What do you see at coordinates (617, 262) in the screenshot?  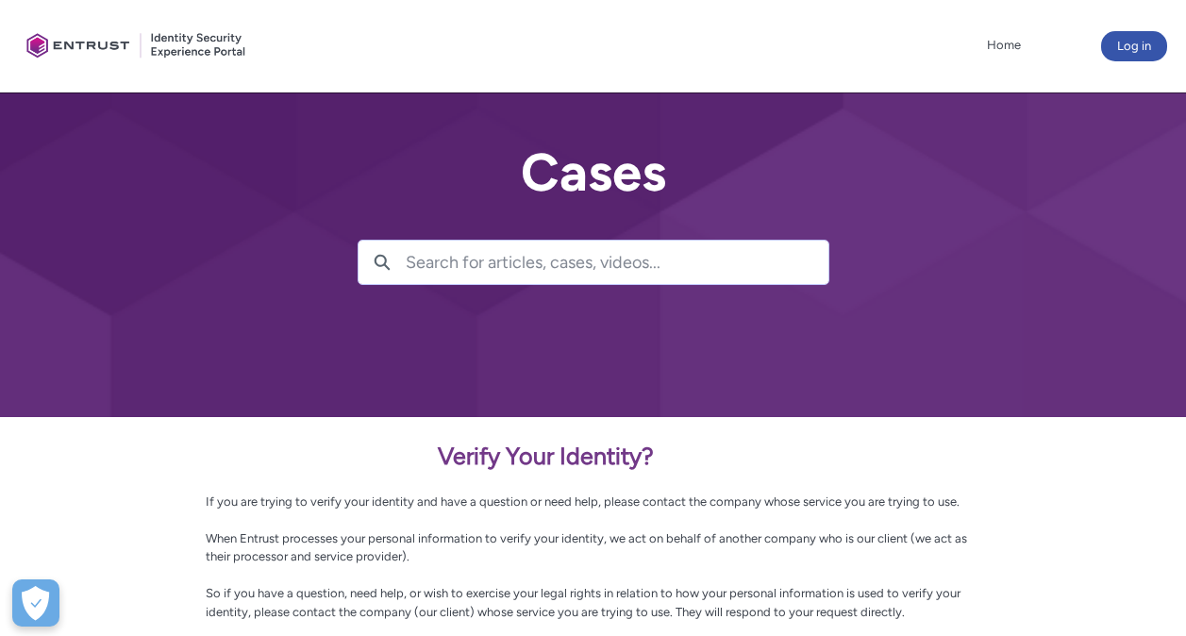 I see `input: Search for articles, cases, videos...` at bounding box center [617, 262].